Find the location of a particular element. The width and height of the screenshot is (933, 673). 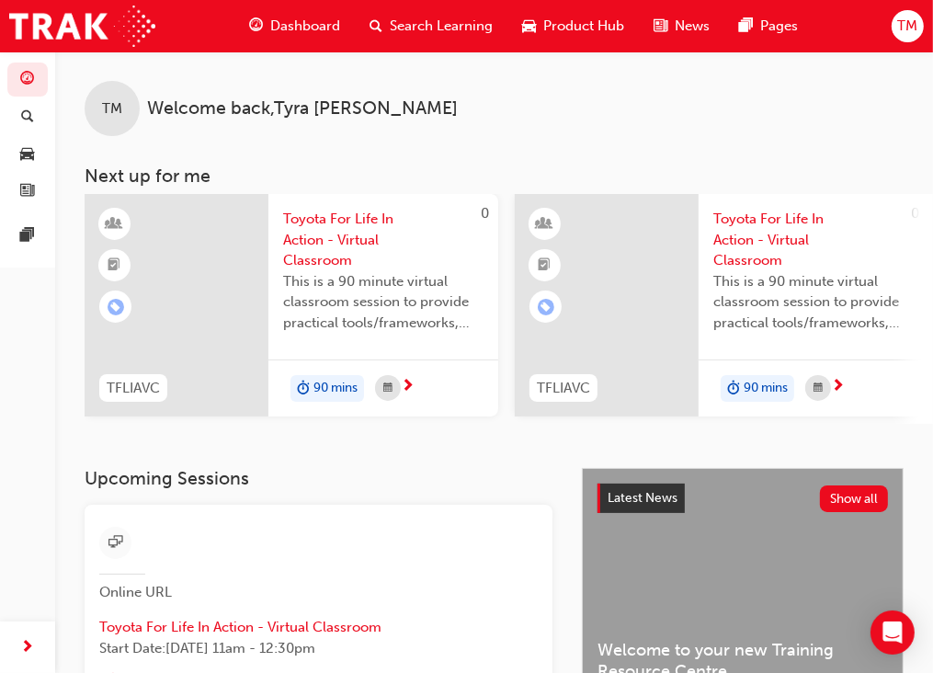

span: sessionType_ONLINE_URL-icon is located at coordinates (115, 542).